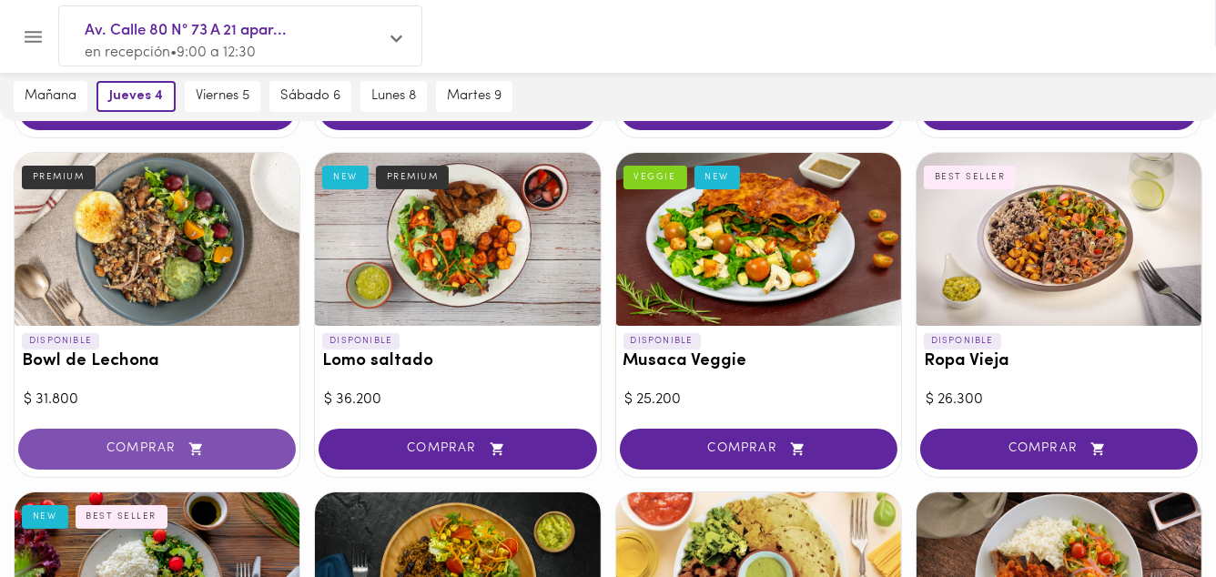 This screenshot has height=577, width=1216. What do you see at coordinates (1058, 239) in the screenshot?
I see `div: Ropa Vieja` at bounding box center [1058, 239].